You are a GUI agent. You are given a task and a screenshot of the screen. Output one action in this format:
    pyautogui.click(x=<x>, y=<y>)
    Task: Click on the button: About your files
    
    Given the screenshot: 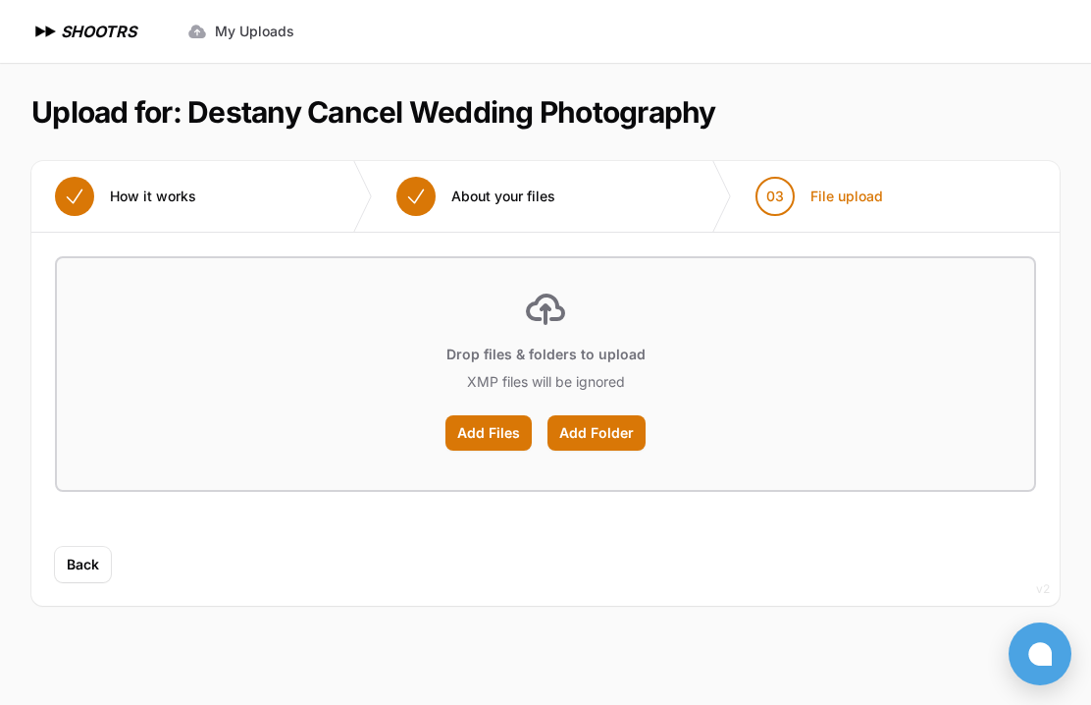 What is the action you would take?
    pyautogui.click(x=476, y=196)
    